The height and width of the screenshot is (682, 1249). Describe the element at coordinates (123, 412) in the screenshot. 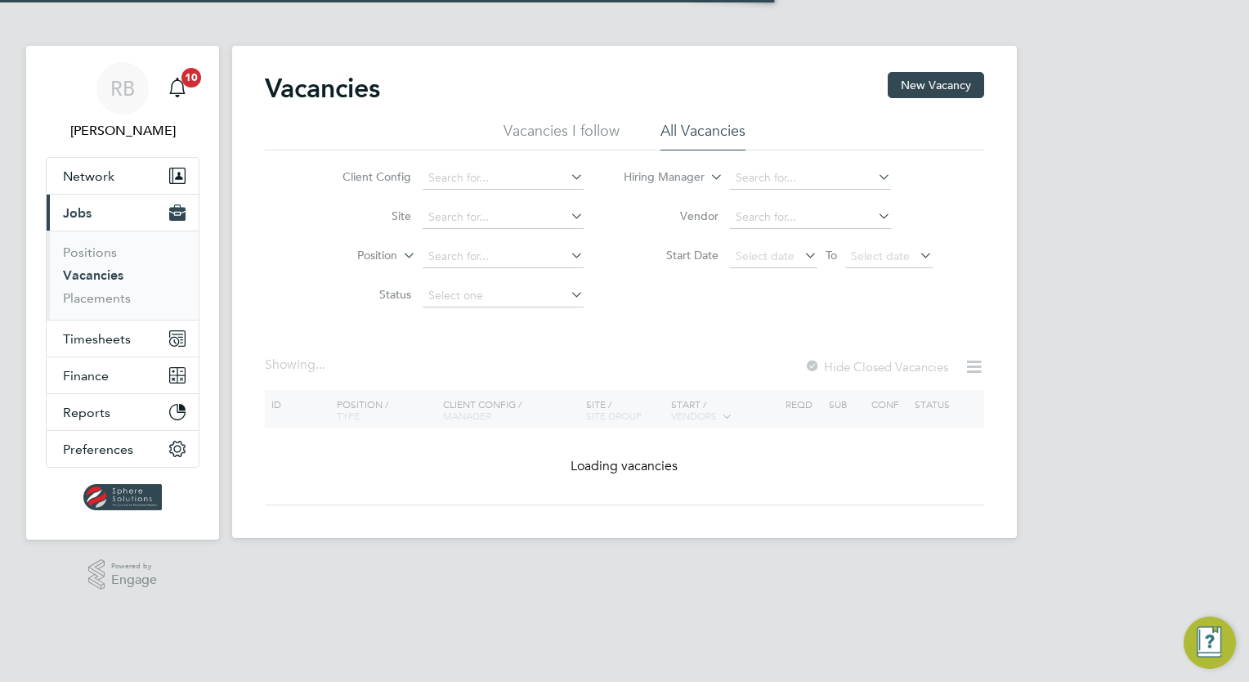

I see `button: Reports` at that location.